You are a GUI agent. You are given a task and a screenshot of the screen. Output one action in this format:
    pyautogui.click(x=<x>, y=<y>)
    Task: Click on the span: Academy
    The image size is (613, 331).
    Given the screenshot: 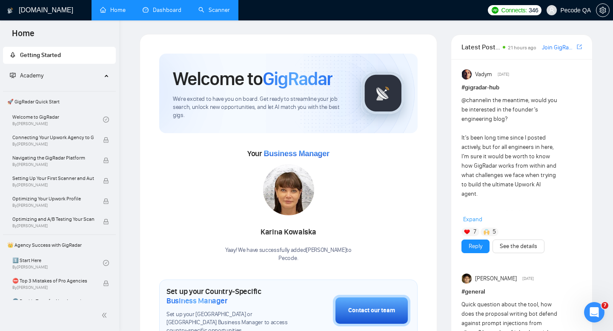 What is the action you would take?
    pyautogui.click(x=26, y=75)
    